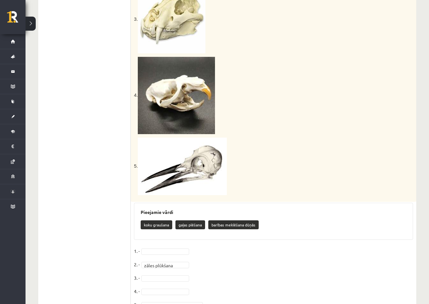 This screenshot has width=429, height=304. What do you see at coordinates (273, 212) in the screenshot?
I see `h3: Pieejamie vārdi` at bounding box center [273, 212].